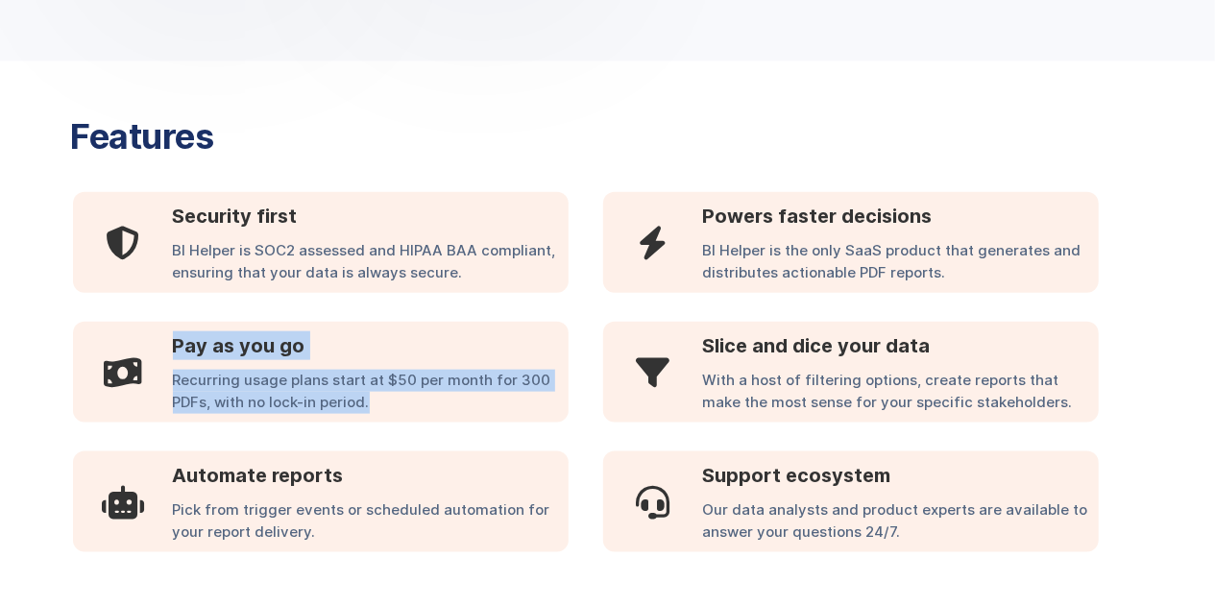 The image size is (1215, 606). Describe the element at coordinates (900, 266) in the screenshot. I see `div: BI Helper is the only SaaS product that generates and distributes actionable PDF reports.` at that location.